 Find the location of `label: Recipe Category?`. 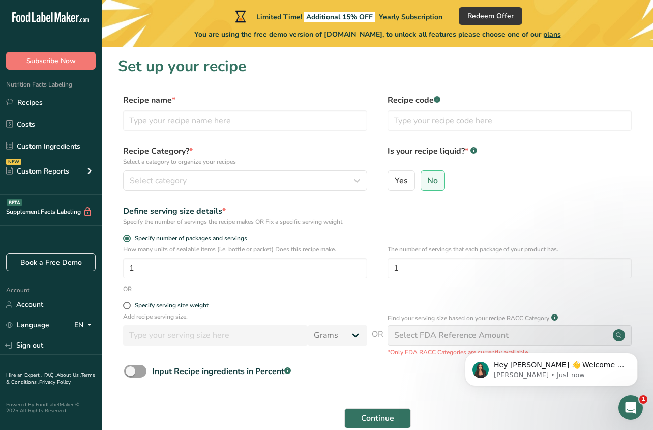

label: Recipe Category? is located at coordinates (245, 156).